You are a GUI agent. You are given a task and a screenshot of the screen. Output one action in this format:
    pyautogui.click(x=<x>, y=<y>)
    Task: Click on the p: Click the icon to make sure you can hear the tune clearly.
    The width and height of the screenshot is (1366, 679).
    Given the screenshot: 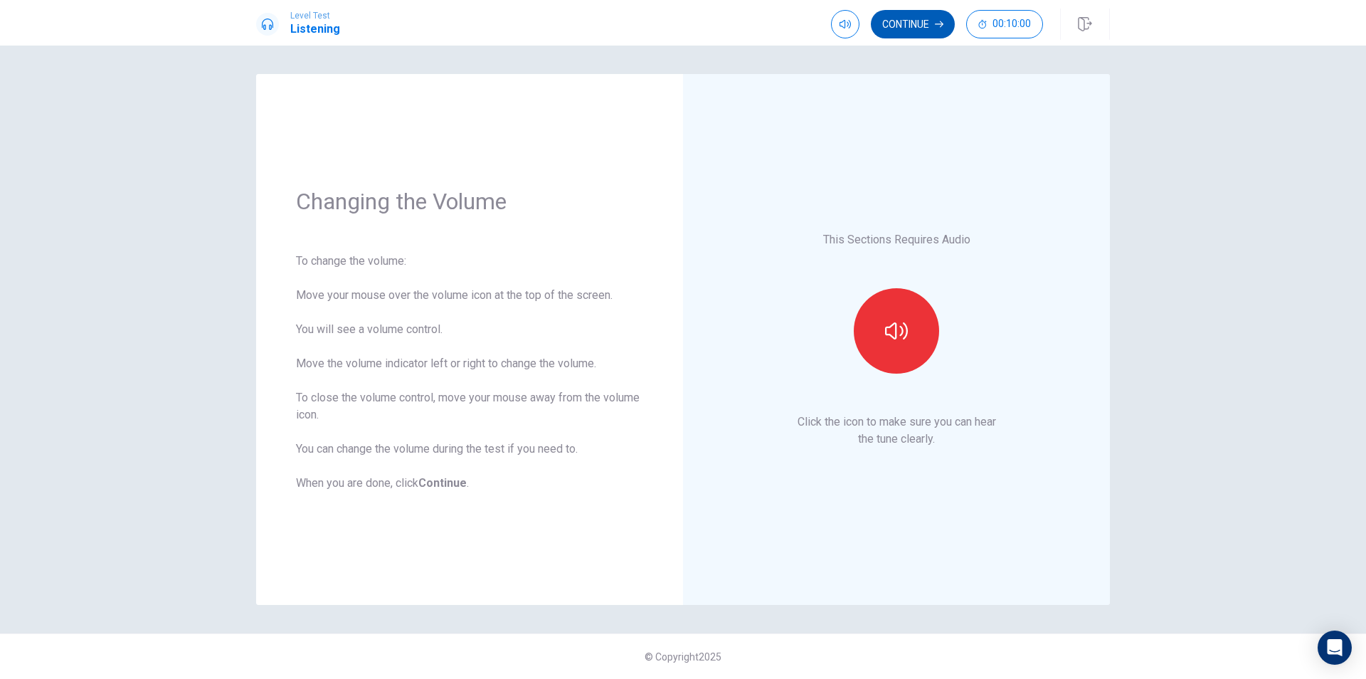 What is the action you would take?
    pyautogui.click(x=896, y=430)
    